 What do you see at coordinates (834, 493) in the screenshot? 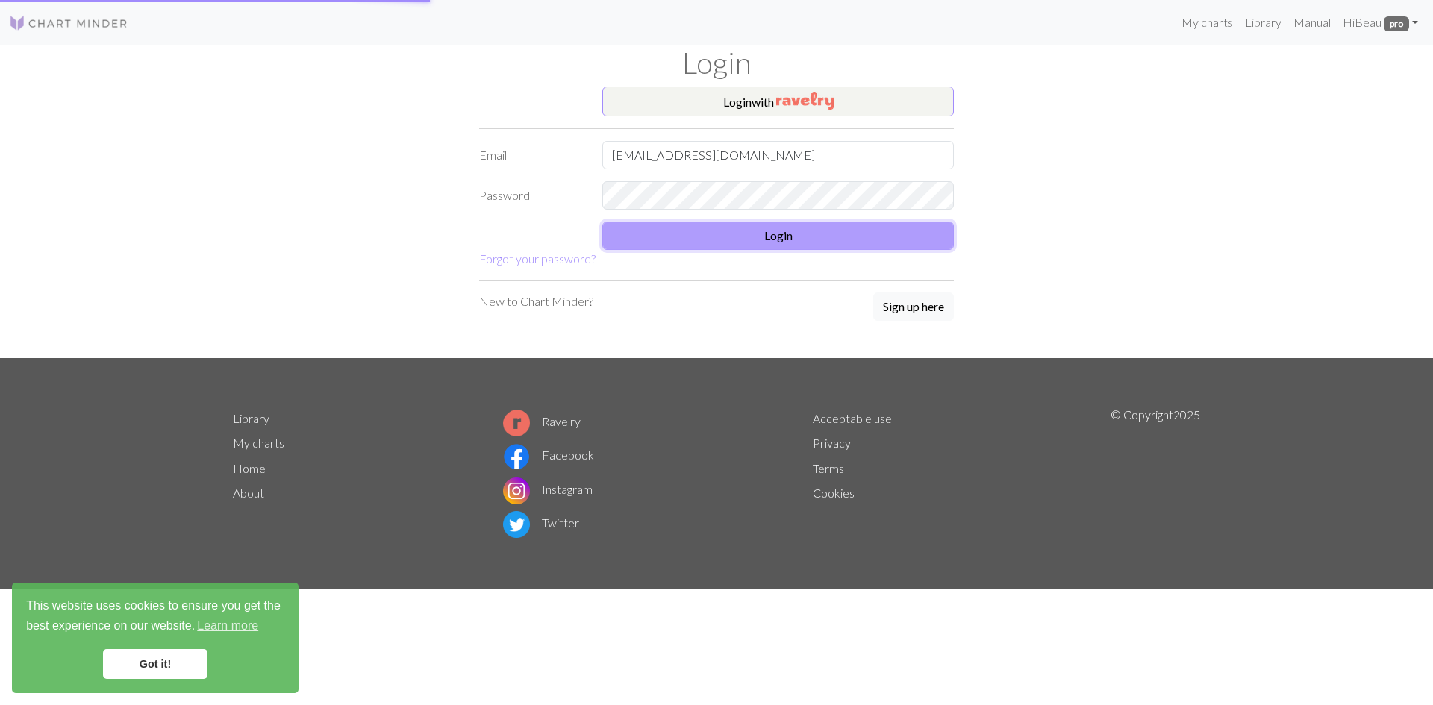
I see `a: Cookies` at bounding box center [834, 493].